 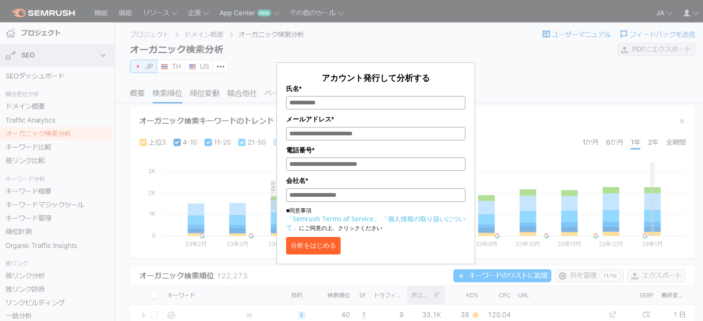 What do you see at coordinates (376, 78) in the screenshot?
I see `span: アカウント発行して分析する` at bounding box center [376, 78].